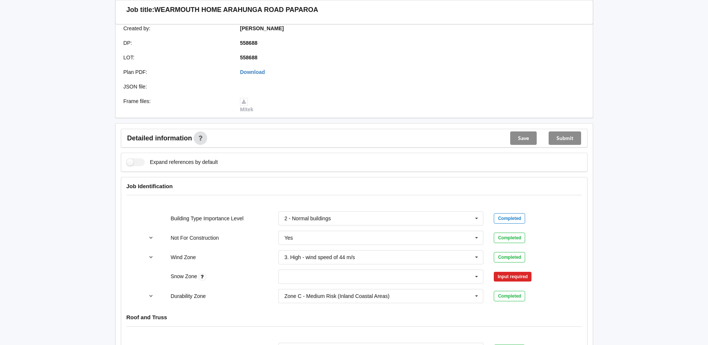 The image size is (708, 345). I want to click on span: Detailed information, so click(160, 138).